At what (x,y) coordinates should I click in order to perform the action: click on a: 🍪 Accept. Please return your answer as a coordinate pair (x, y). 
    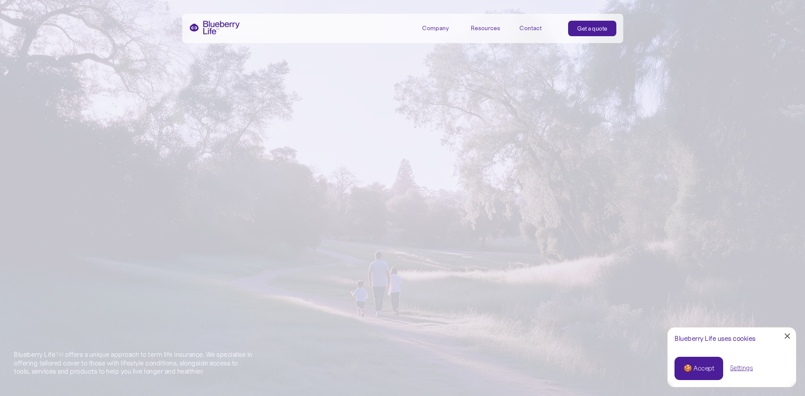
    Looking at the image, I should click on (698, 368).